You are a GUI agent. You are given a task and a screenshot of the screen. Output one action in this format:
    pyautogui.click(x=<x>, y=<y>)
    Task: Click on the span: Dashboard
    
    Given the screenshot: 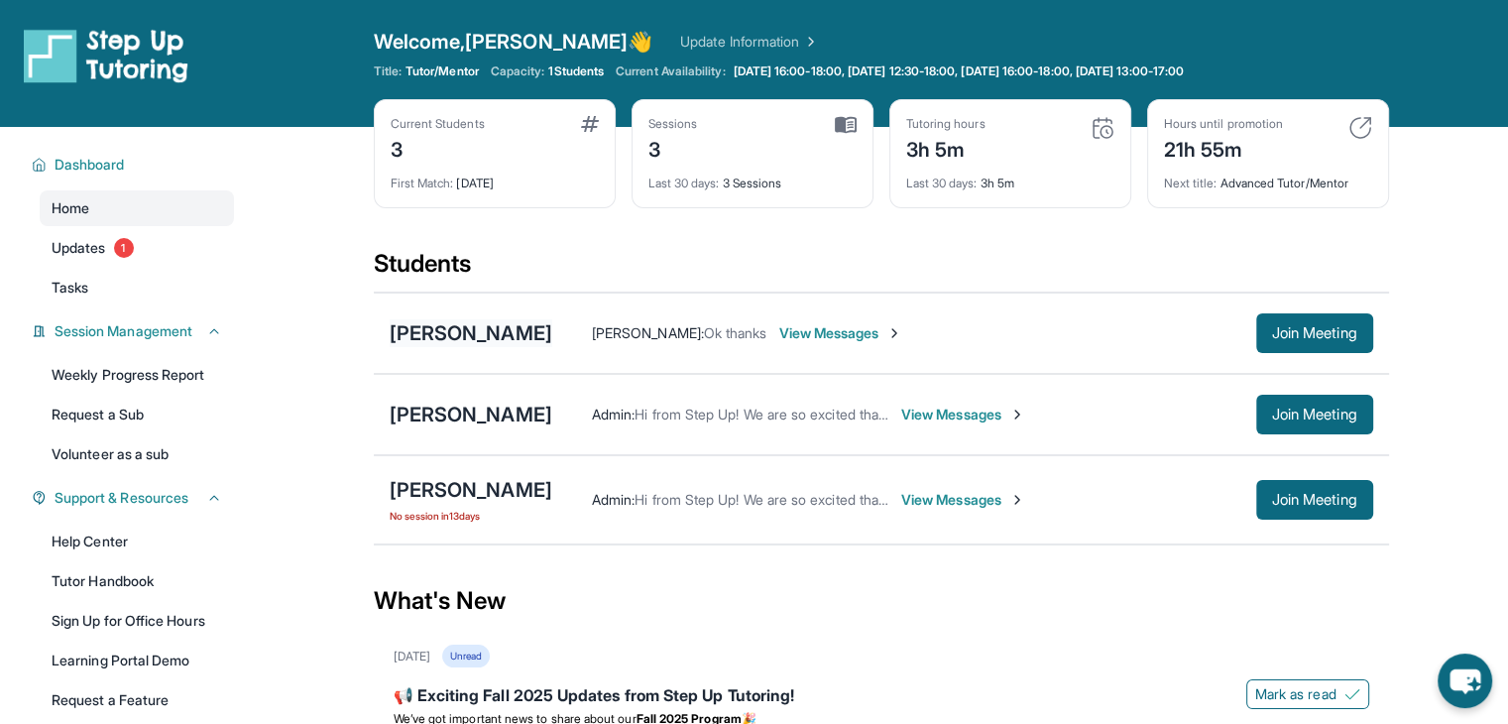 What is the action you would take?
    pyautogui.click(x=89, y=165)
    